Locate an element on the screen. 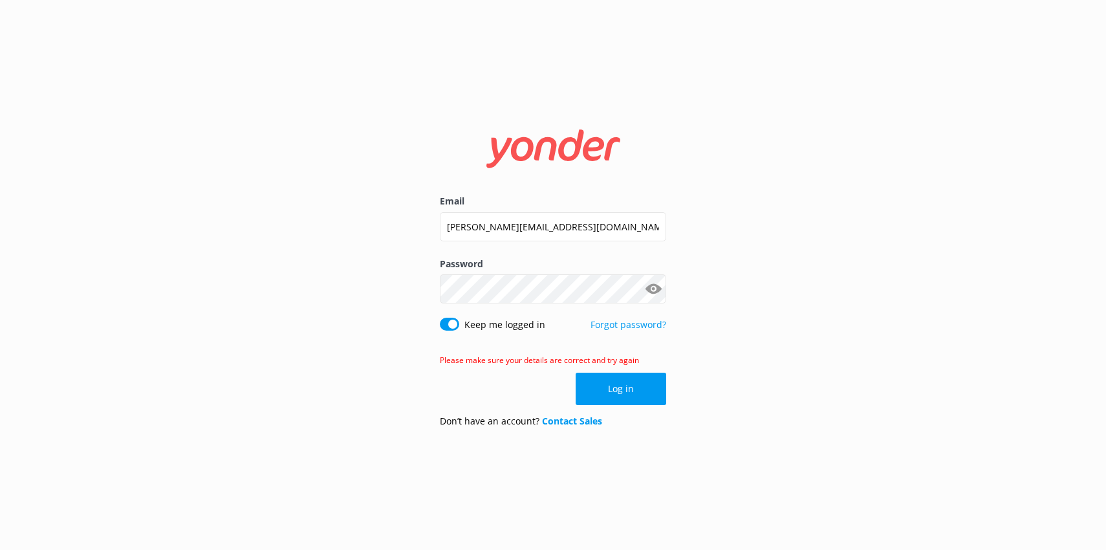  label: Email is located at coordinates (553, 201).